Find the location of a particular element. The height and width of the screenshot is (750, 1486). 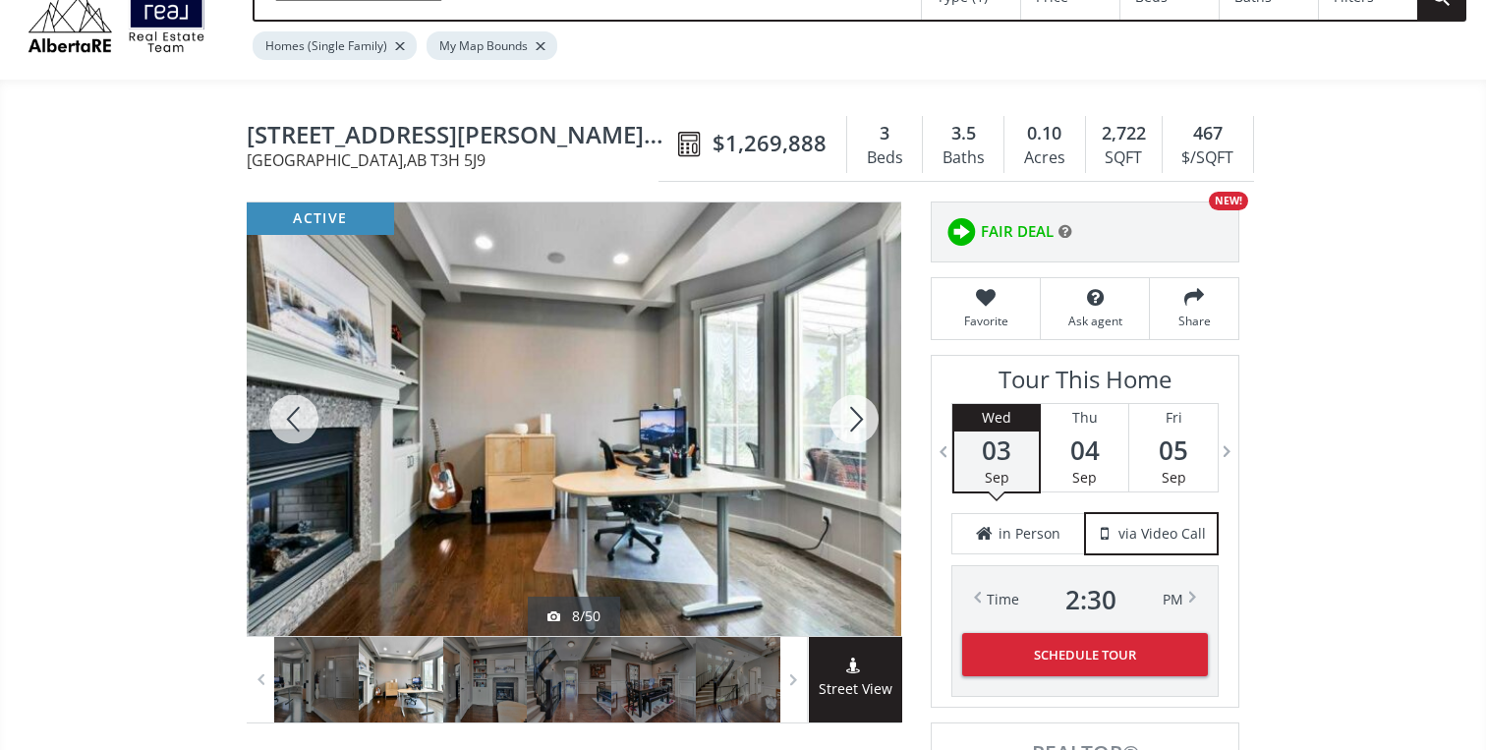

div: Baths is located at coordinates (963, 158).